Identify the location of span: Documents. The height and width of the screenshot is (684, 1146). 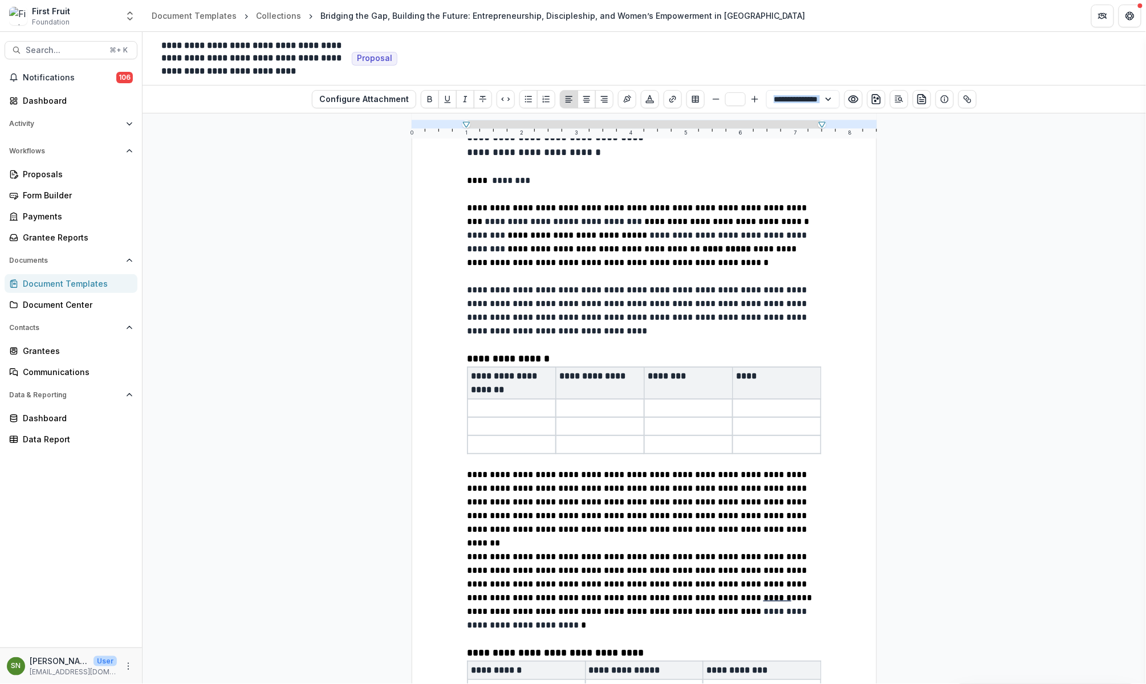
(65, 261).